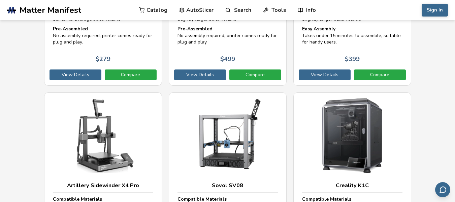 This screenshot has height=202, width=455. What do you see at coordinates (435, 10) in the screenshot?
I see `button: Sign In` at bounding box center [435, 10].